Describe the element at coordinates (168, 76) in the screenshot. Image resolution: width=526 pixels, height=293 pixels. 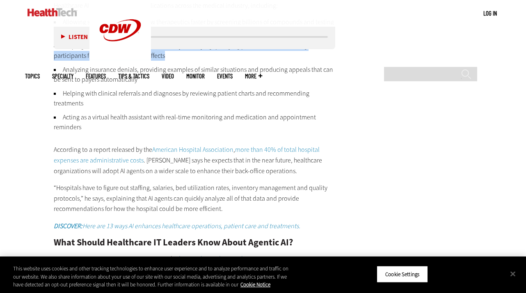
I see `a: Video` at that location.